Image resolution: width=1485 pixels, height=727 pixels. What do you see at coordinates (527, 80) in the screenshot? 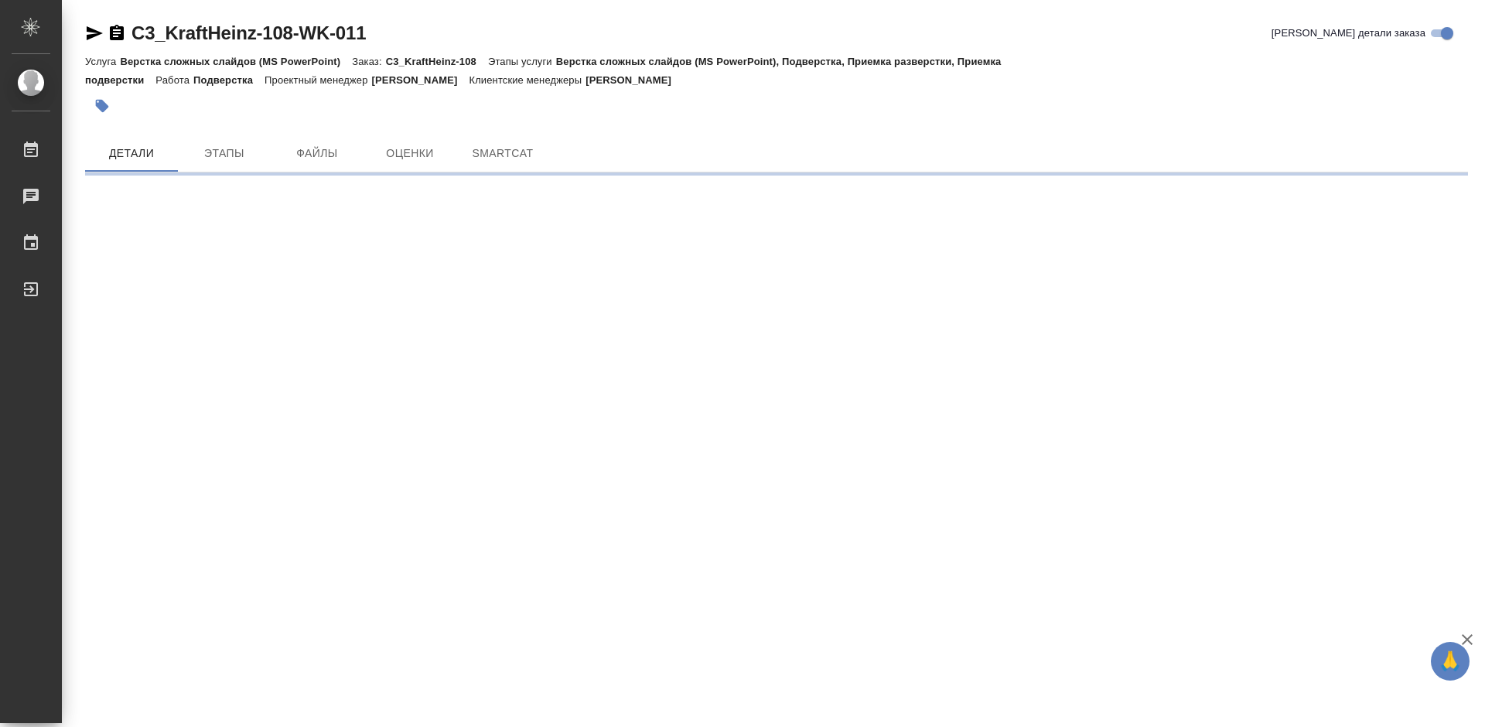
I see `p: Клиентские менеджеры` at bounding box center [527, 80].